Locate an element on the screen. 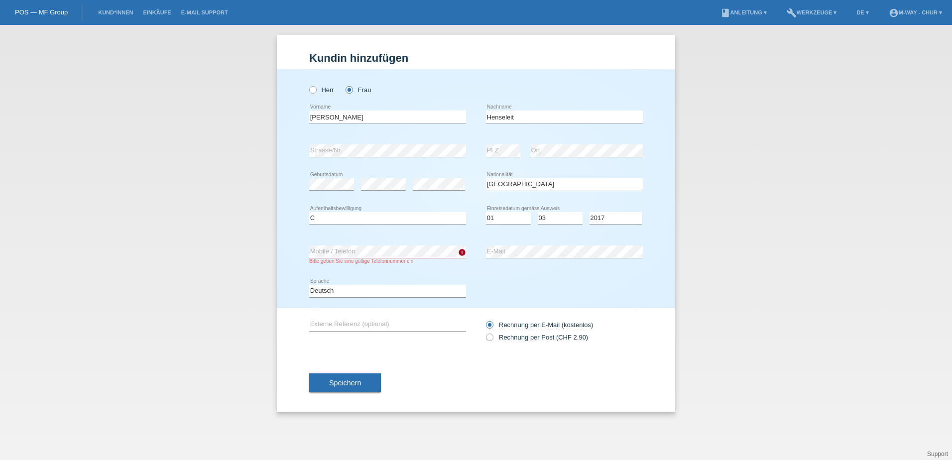  h1: Kundin hinzufügen is located at coordinates (476, 58).